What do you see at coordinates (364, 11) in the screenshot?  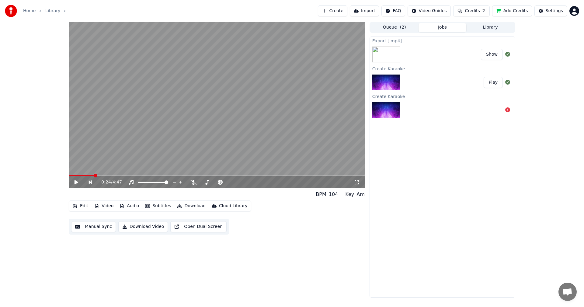 I see `button: Import` at bounding box center [364, 11].